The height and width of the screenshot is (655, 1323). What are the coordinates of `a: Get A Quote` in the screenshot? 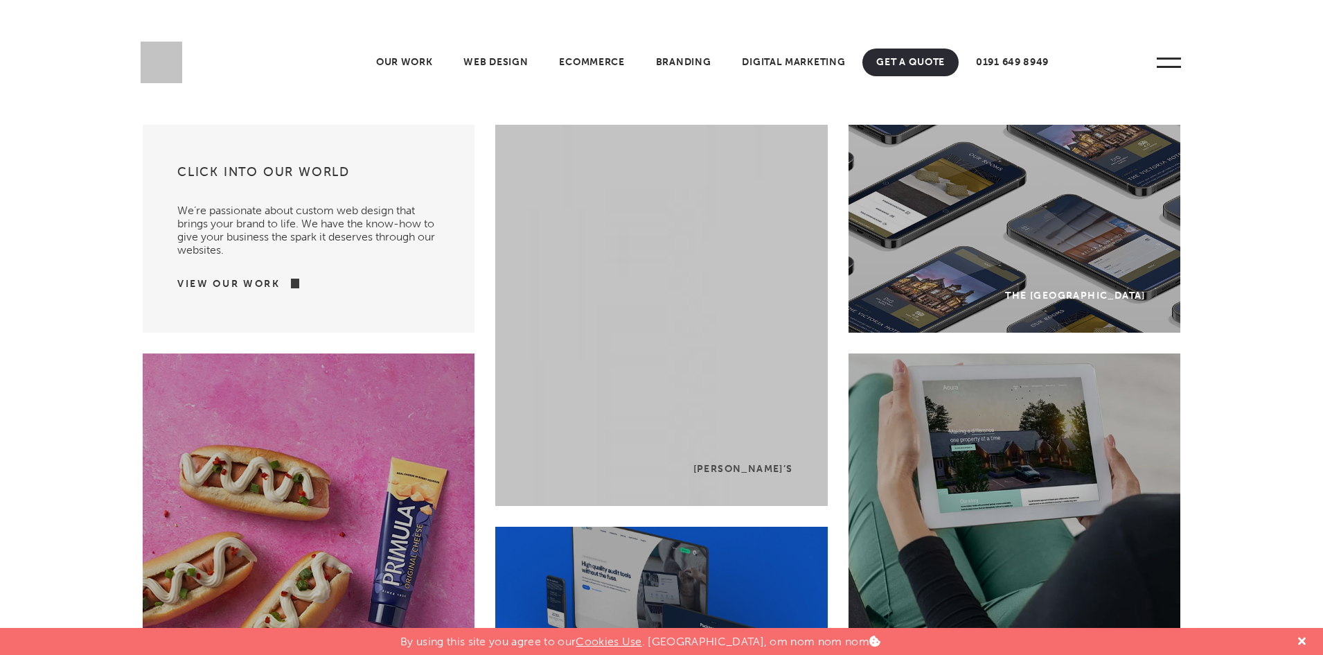 It's located at (910, 62).